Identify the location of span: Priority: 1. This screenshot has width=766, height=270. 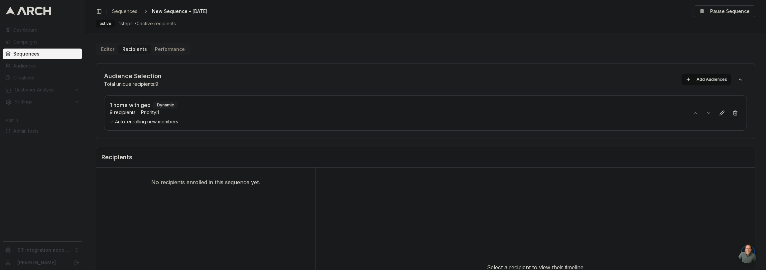
(150, 112).